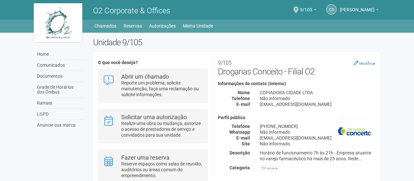 The height and width of the screenshot is (181, 414). Describe the element at coordinates (317, 156) in the screenshot. I see `div: Horário de funcionamento 7h às 21h - Empresa atuante no varejo farmacêutico há mais de 25 anos. R...` at that location.